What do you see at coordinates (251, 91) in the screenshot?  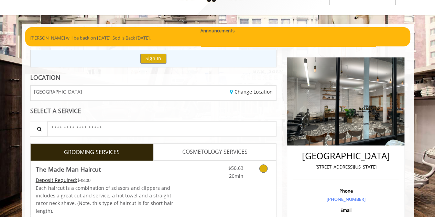 I see `a: Change Location` at bounding box center [251, 91].